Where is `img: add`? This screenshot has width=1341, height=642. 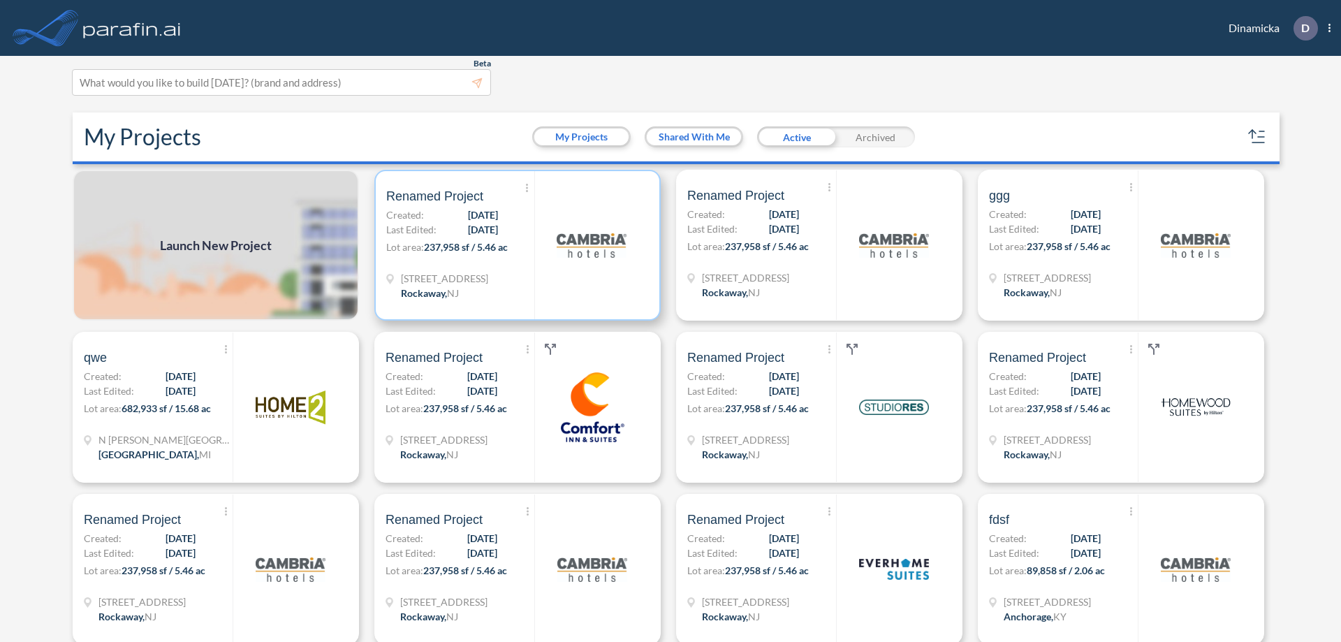
img: add is located at coordinates (216, 245).